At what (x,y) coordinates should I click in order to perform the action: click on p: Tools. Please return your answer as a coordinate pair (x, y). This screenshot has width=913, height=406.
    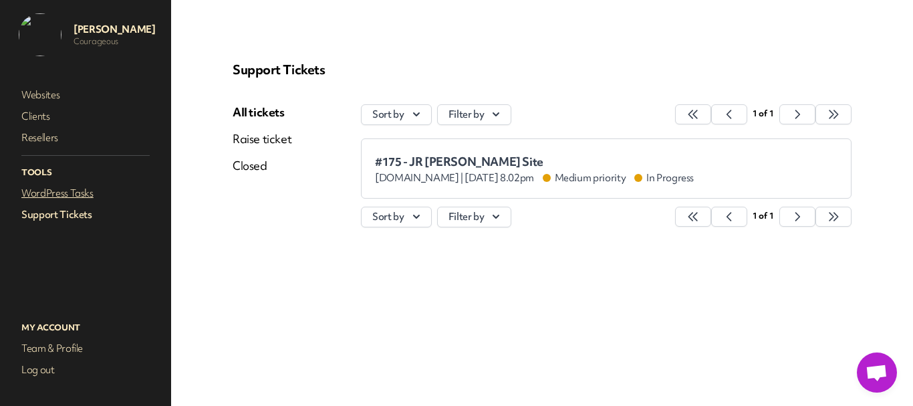
    Looking at the image, I should click on (86, 172).